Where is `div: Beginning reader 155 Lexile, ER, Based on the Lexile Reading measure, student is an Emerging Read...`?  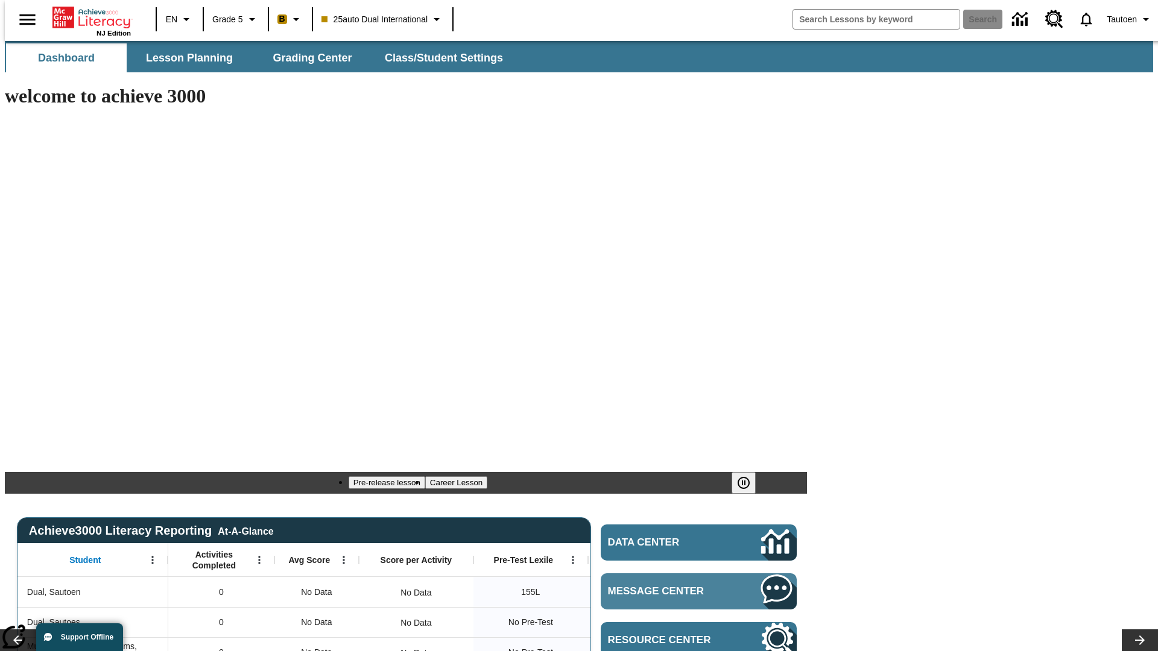
div: Beginning reader 155 Lexile, ER, Based on the Lexile Reading measure, student is an Emerging Read... is located at coordinates (645, 592).